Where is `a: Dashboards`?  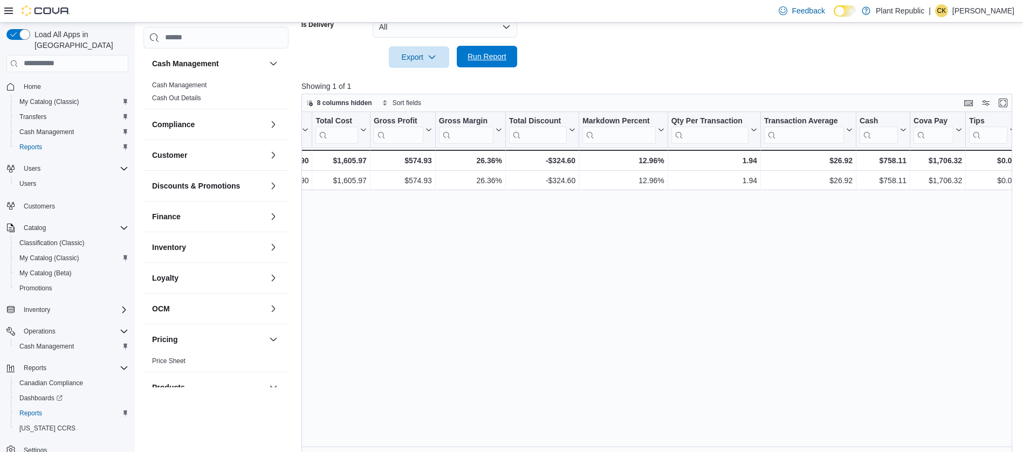 a: Dashboards is located at coordinates (41, 399).